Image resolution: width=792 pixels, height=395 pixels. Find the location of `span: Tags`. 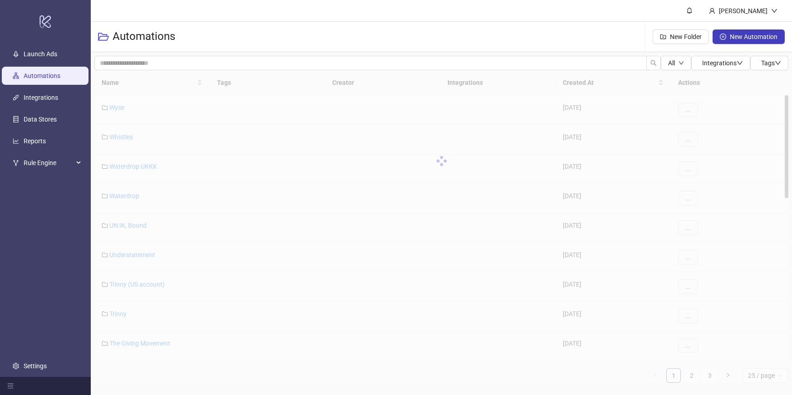

span: Tags is located at coordinates (771, 63).